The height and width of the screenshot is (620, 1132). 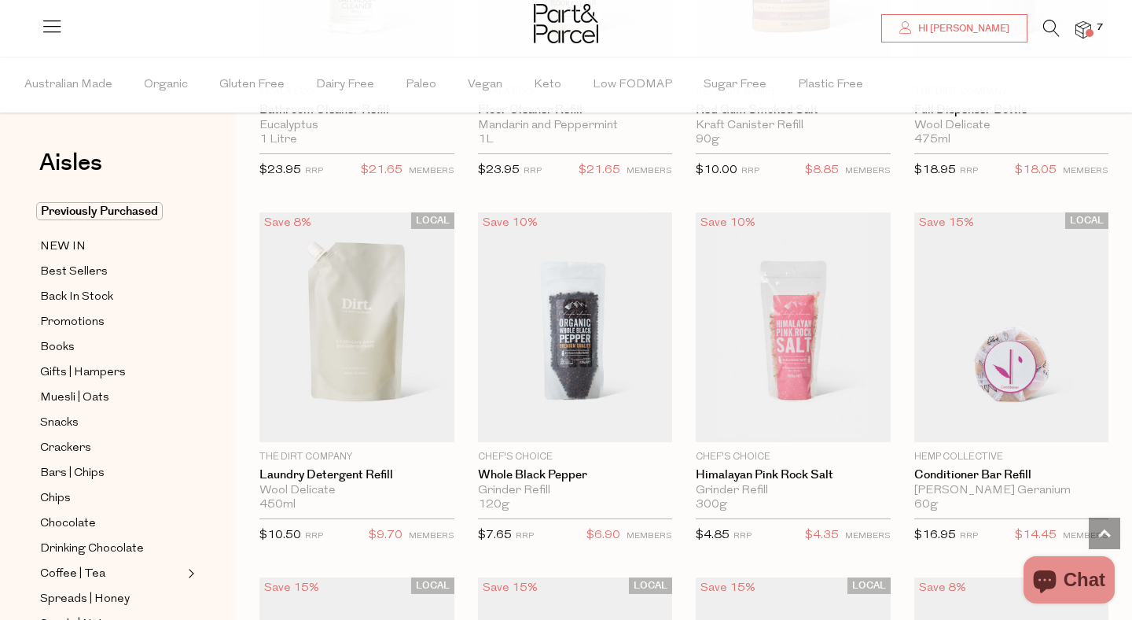 I want to click on span: $4.35, so click(x=822, y=535).